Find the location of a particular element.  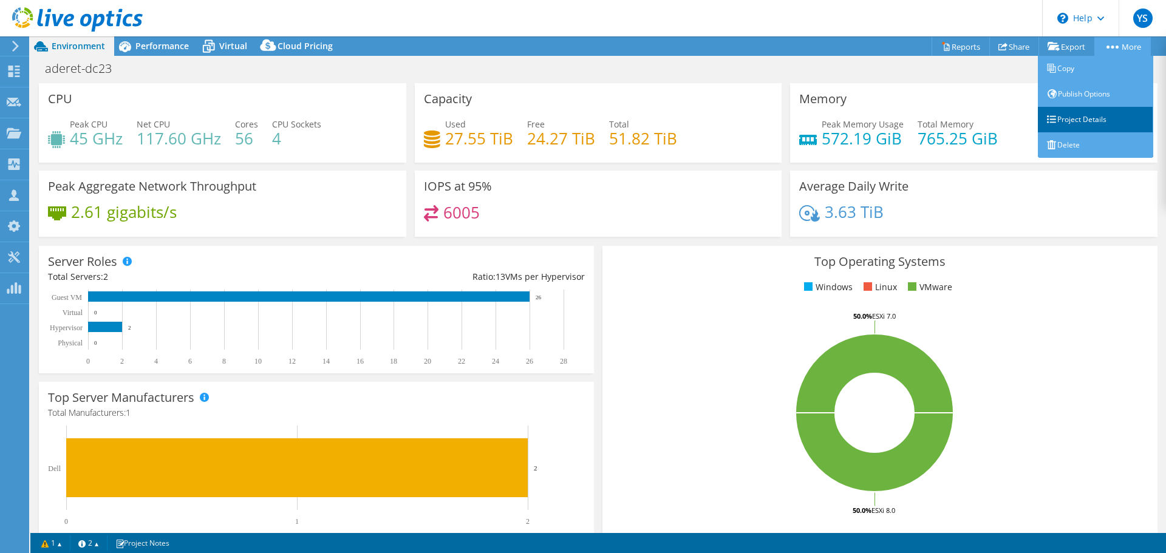

a: Export is located at coordinates (1067, 46).